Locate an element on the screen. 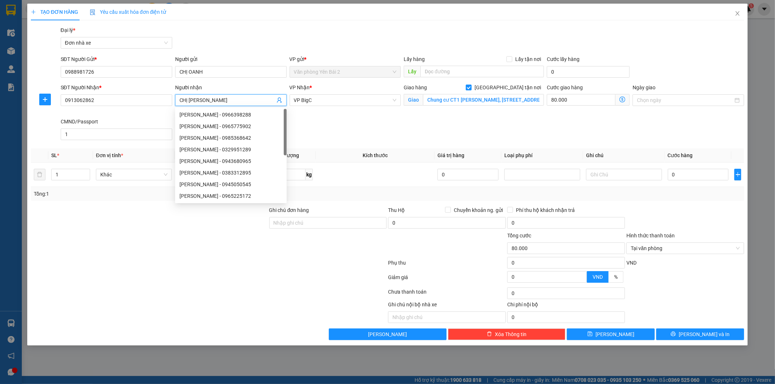  span: SL is located at coordinates (54, 155).